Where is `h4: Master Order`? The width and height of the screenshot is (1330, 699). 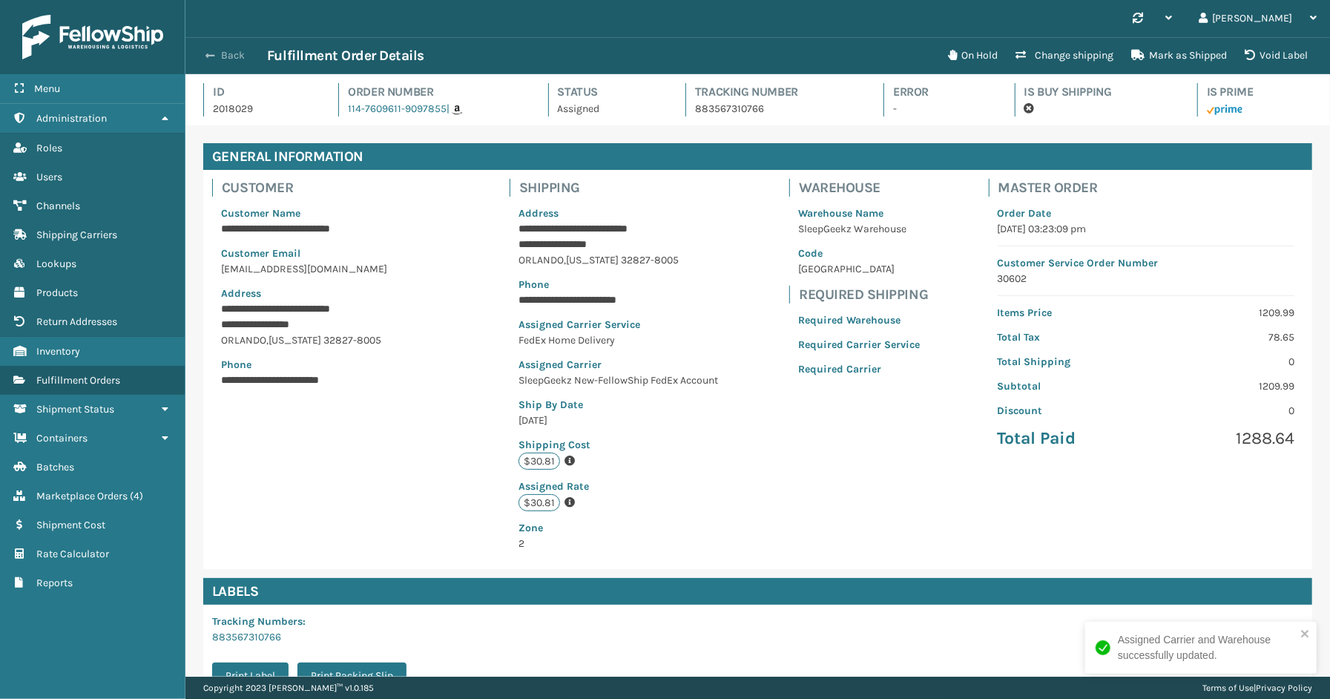
h4: Master Order is located at coordinates (1151, 188).